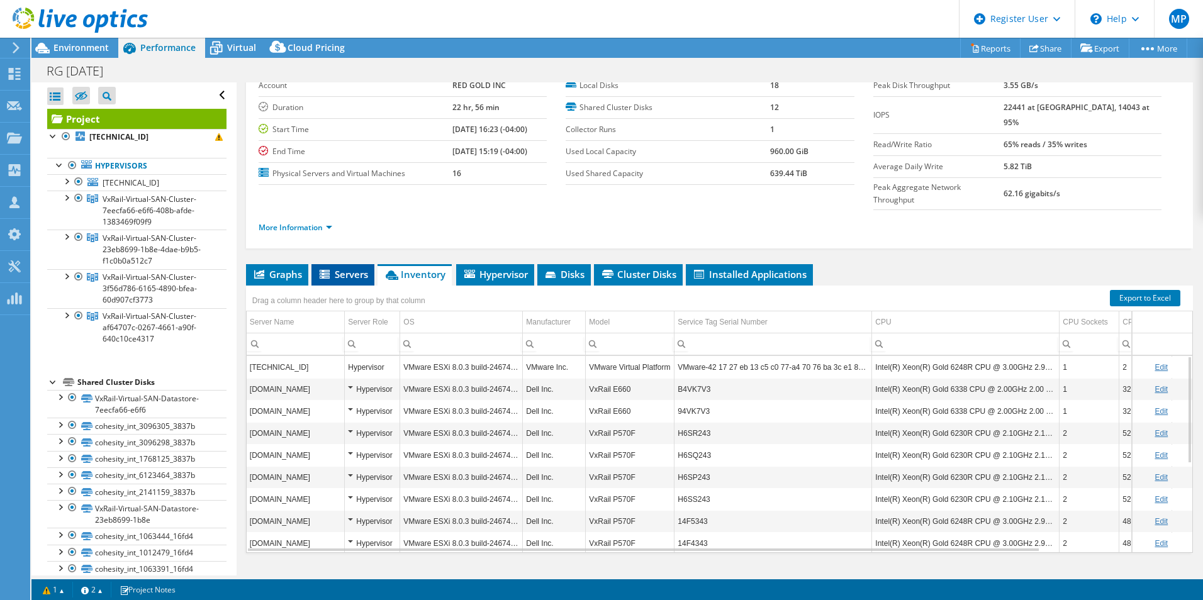 This screenshot has height=600, width=1203. What do you see at coordinates (137, 289) in the screenshot?
I see `a: VxRail-Virtual-SAN-Cluster-3f56d786-6165-4890-bfea-60d907cf3773` at bounding box center [137, 289].